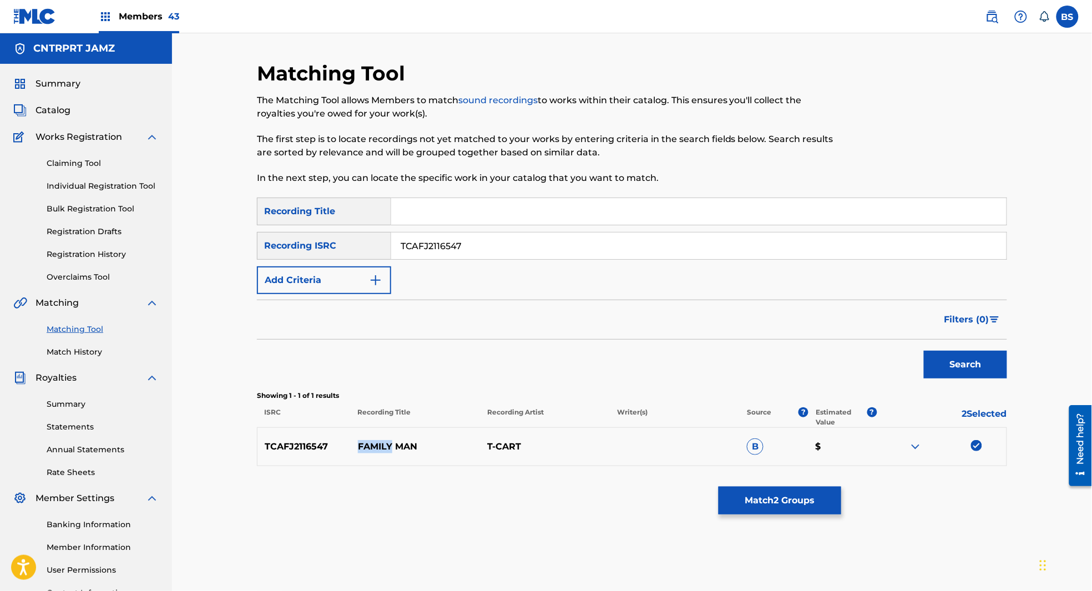 The height and width of the screenshot is (591, 1092). Describe the element at coordinates (972, 319) in the screenshot. I see `button: Filters (0)` at that location.